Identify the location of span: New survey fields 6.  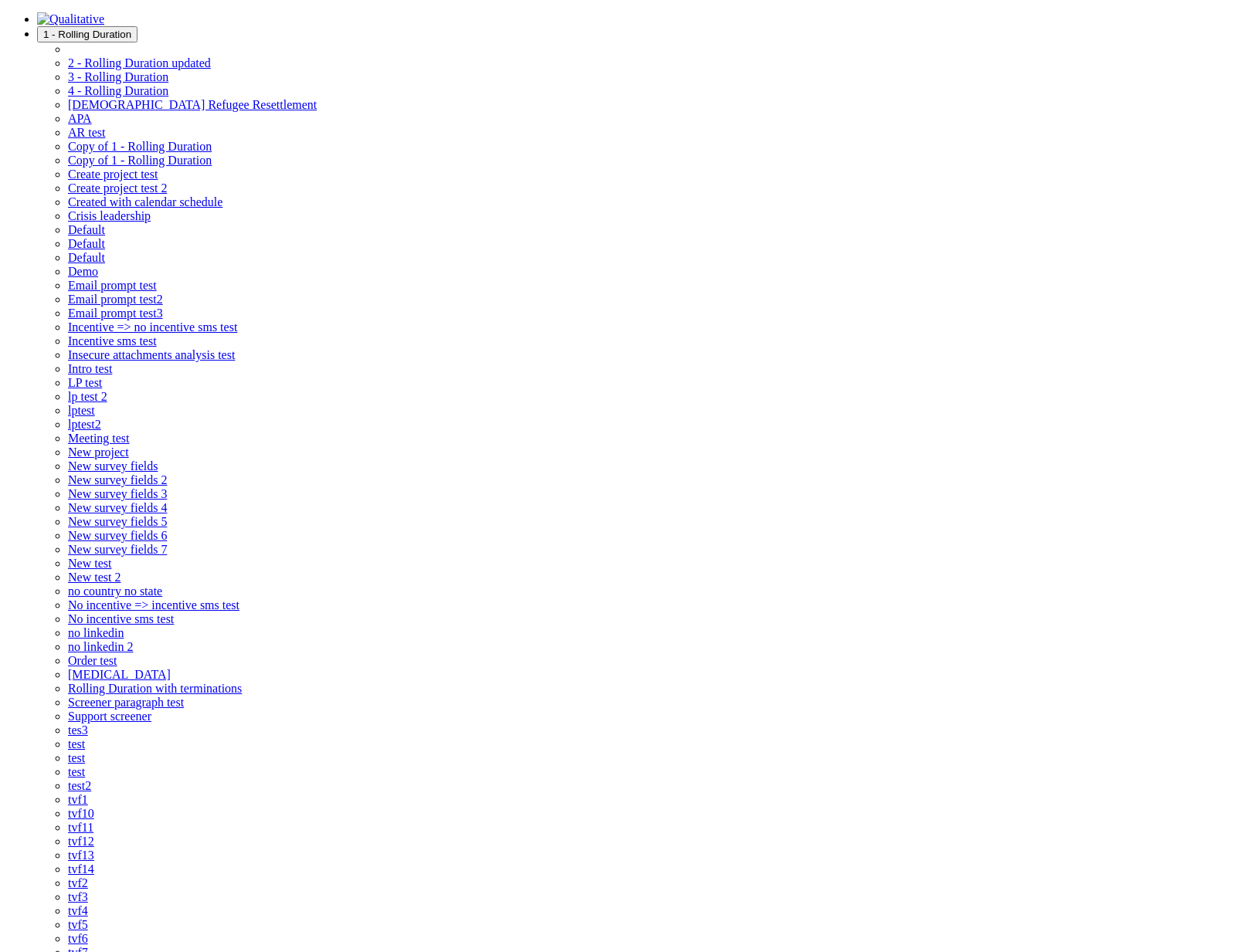
(117, 535).